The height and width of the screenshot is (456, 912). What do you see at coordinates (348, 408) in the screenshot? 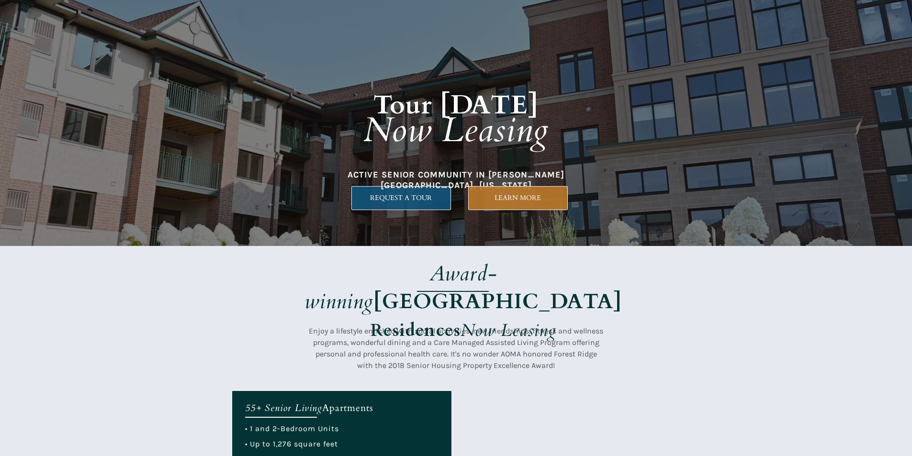
I see `span: Apartments` at bounding box center [348, 408].